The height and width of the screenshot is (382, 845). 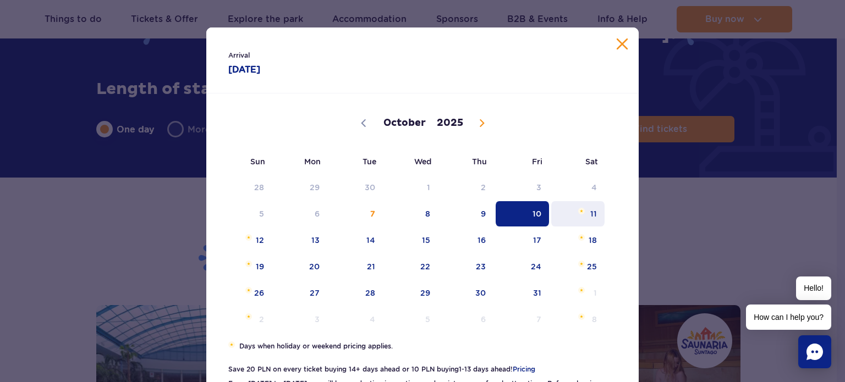 I want to click on span: October 17, 2025, so click(x=522, y=240).